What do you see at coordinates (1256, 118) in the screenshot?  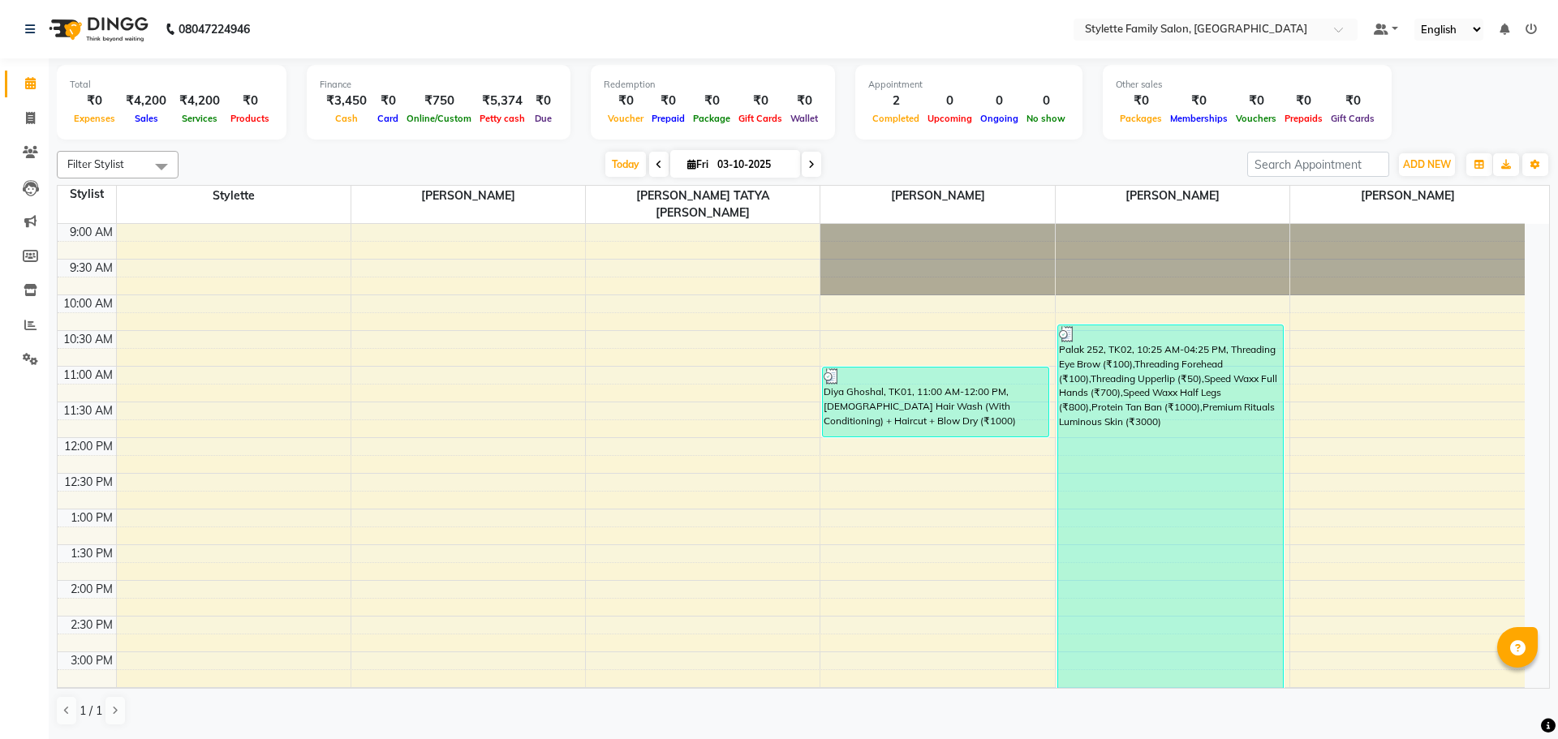 I see `span: Vouchers` at bounding box center [1256, 118].